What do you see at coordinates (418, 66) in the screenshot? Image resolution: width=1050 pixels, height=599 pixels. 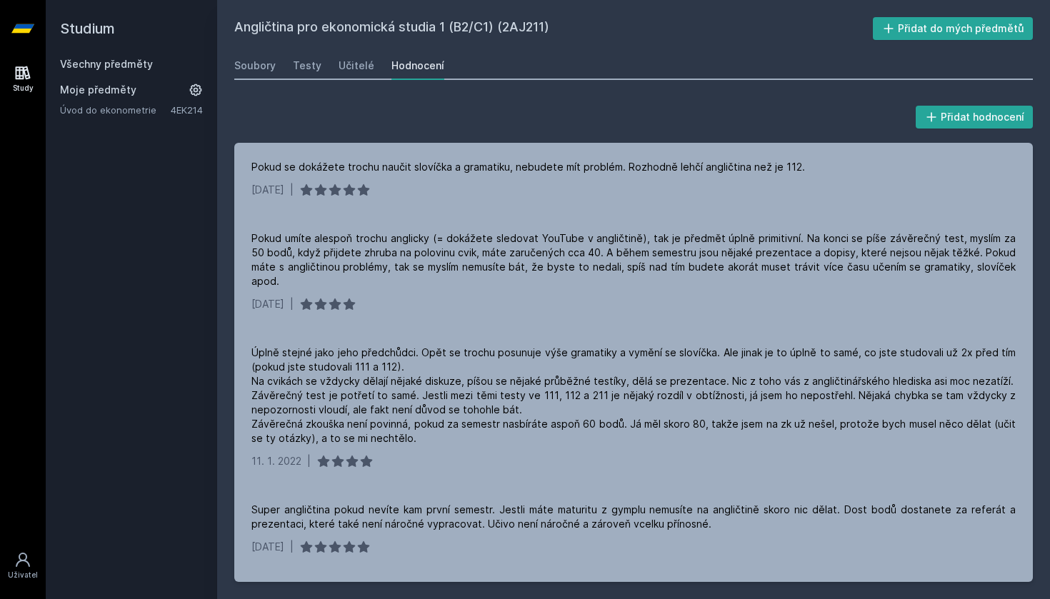 I see `a: Hodnocení` at bounding box center [418, 66].